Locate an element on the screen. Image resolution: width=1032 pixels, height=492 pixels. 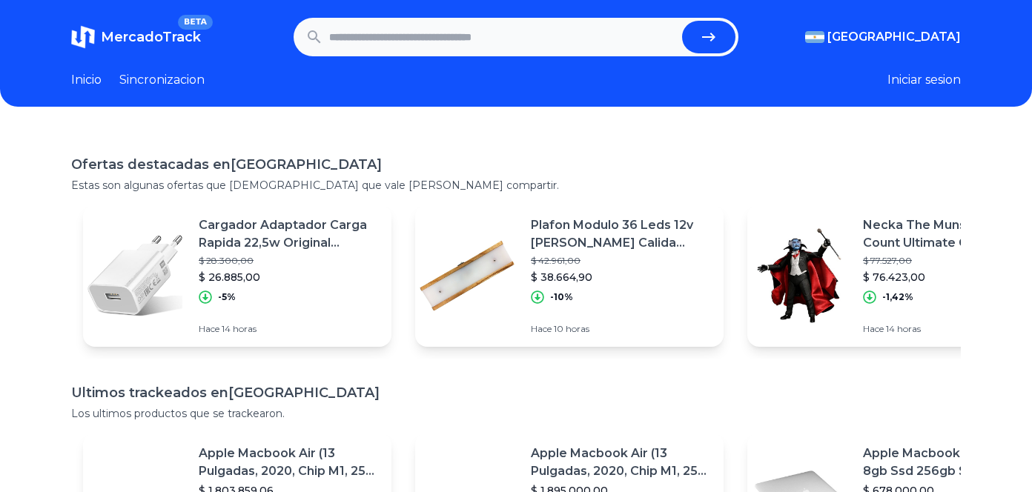
span: MercadoTrack is located at coordinates (150, 37).